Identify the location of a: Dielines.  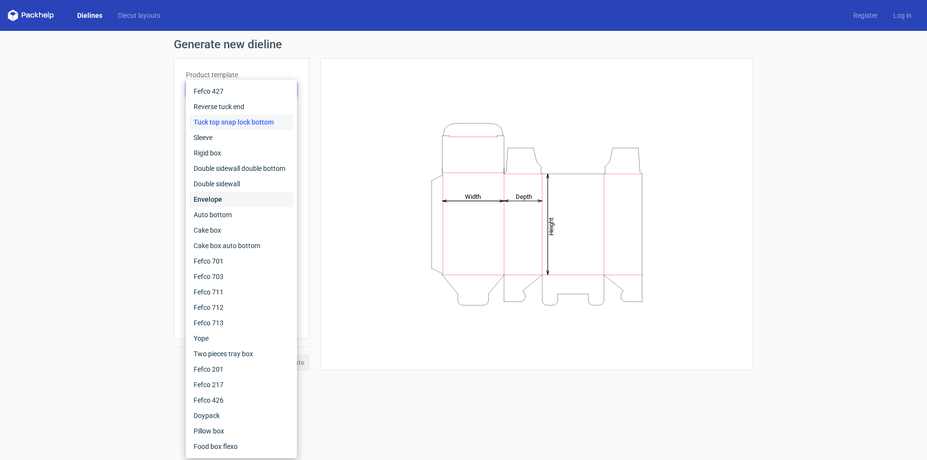
(90, 15).